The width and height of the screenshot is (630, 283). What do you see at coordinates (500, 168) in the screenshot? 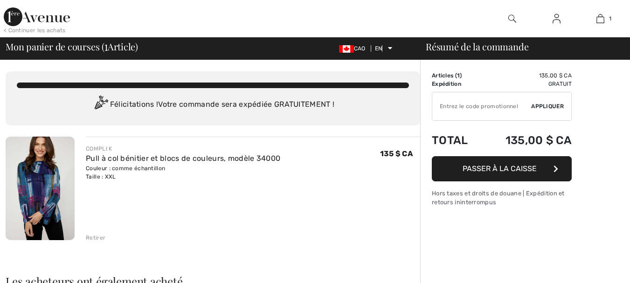
I see `font: Passer à la caisse` at bounding box center [500, 168].